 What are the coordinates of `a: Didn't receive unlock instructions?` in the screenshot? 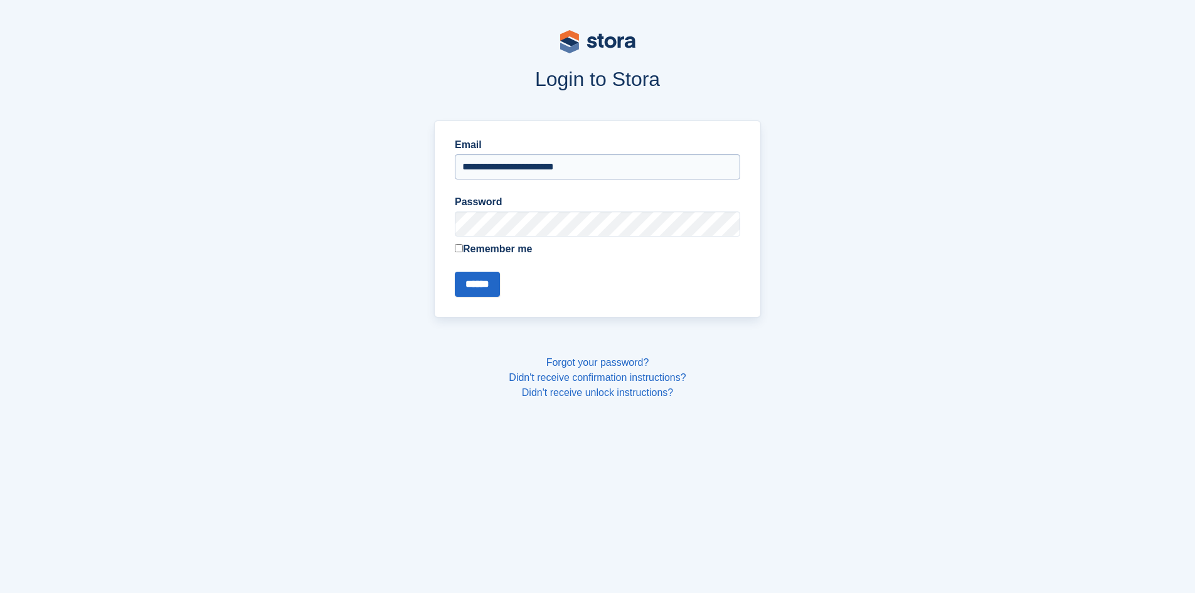 It's located at (597, 392).